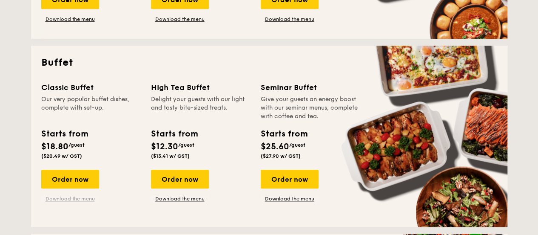  What do you see at coordinates (91, 108) in the screenshot?
I see `div: Our very popular buffet dishes, complete with set-up.` at bounding box center [91, 108].